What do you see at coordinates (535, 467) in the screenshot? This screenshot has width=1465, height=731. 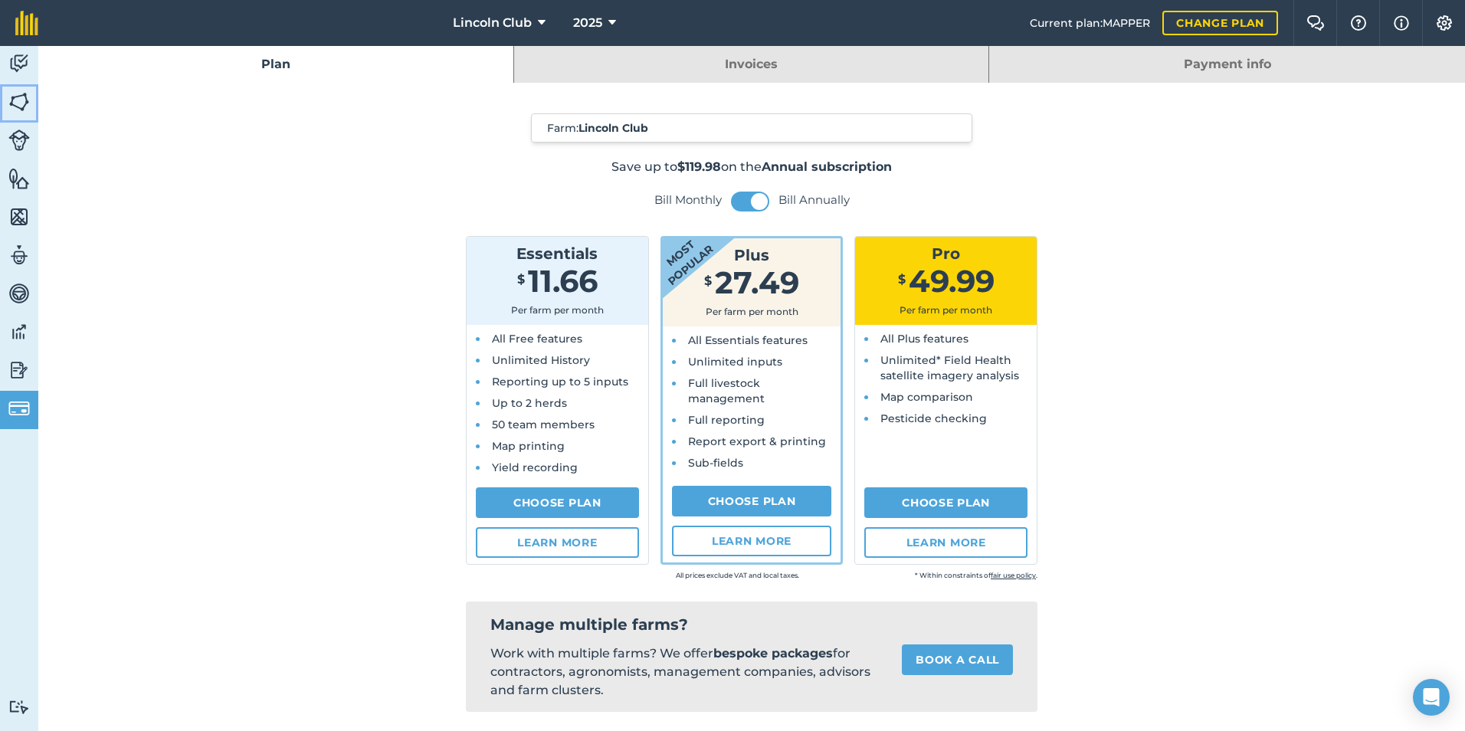 I see `span: Yield recording` at bounding box center [535, 467].